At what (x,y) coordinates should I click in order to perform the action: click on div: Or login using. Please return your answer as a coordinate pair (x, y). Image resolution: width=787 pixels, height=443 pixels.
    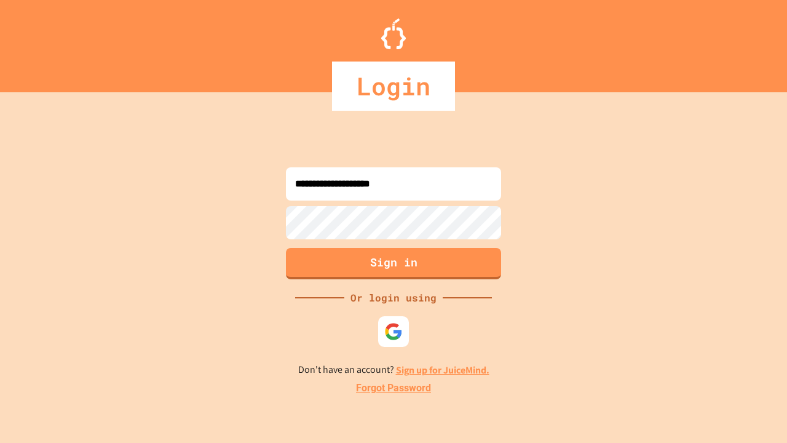
    Looking at the image, I should click on (394, 298).